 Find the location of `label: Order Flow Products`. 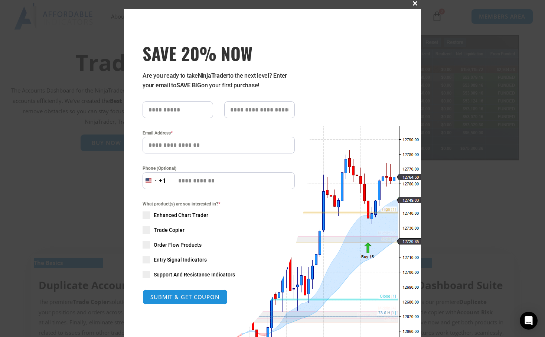

label: Order Flow Products is located at coordinates (219, 245).